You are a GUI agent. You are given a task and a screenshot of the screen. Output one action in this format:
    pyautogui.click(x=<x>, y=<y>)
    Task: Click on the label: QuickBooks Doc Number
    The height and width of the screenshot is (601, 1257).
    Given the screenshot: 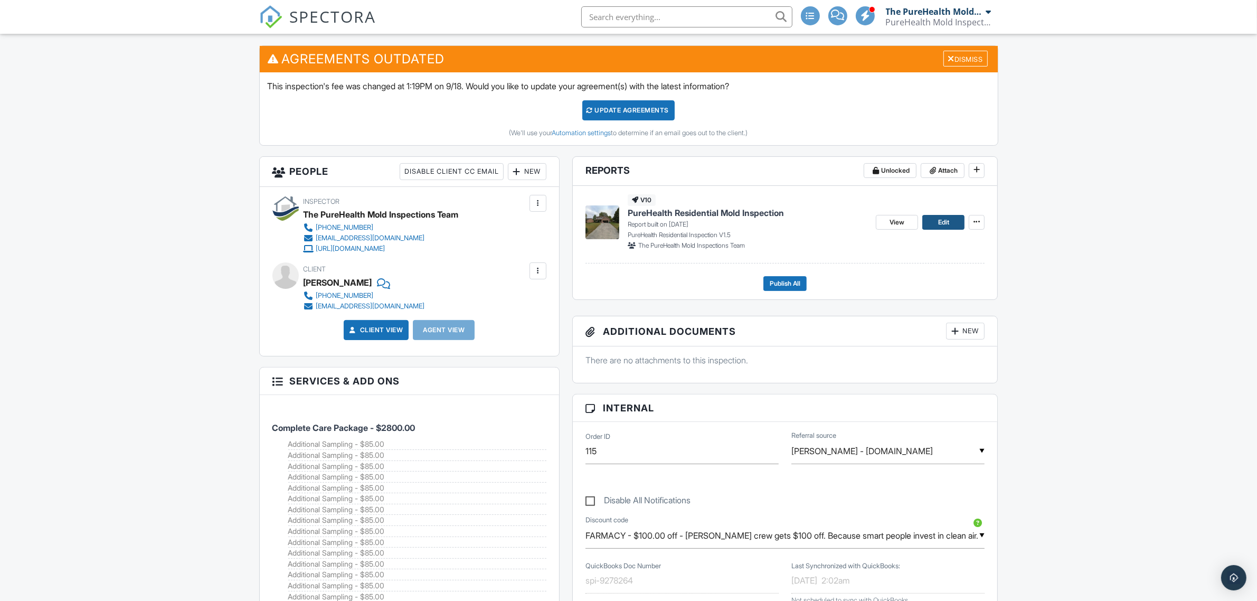 What is the action you would take?
    pyautogui.click(x=623, y=566)
    